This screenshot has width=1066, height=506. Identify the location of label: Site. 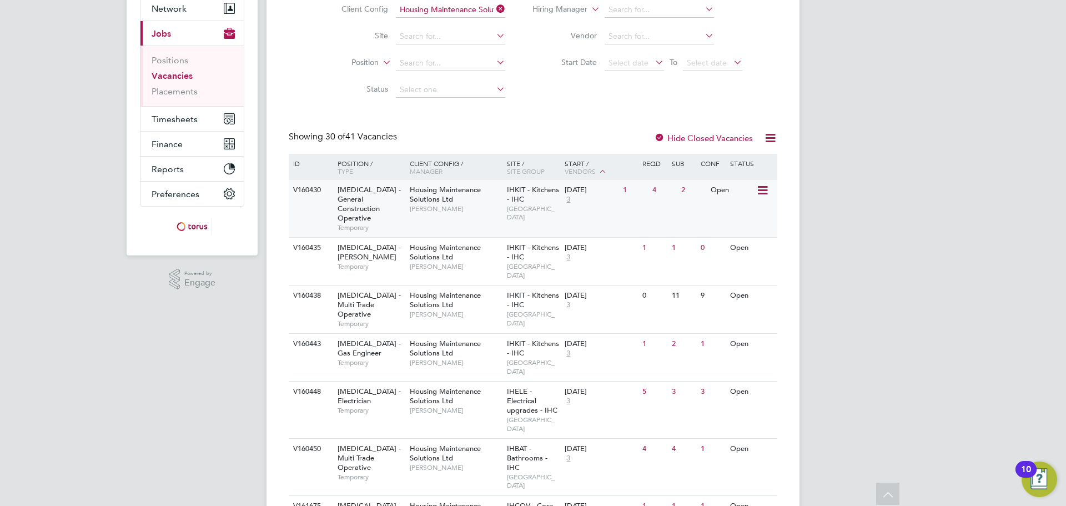
(356, 36).